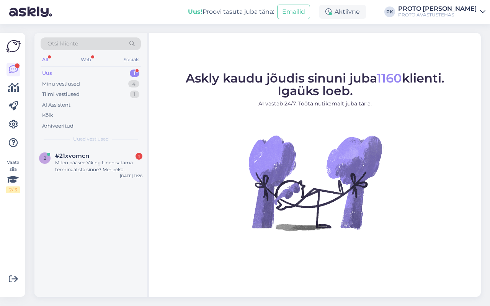 The image size is (490, 306). I want to click on img: No Chat active, so click(315, 183).